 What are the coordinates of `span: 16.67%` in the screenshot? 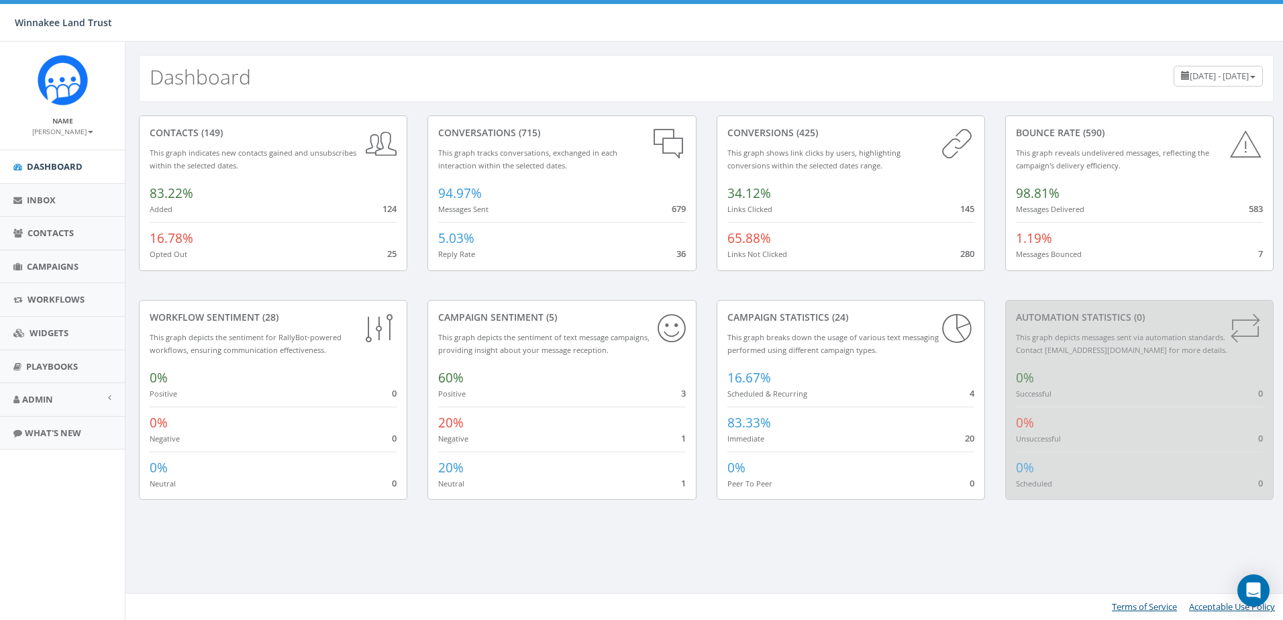 It's located at (749, 378).